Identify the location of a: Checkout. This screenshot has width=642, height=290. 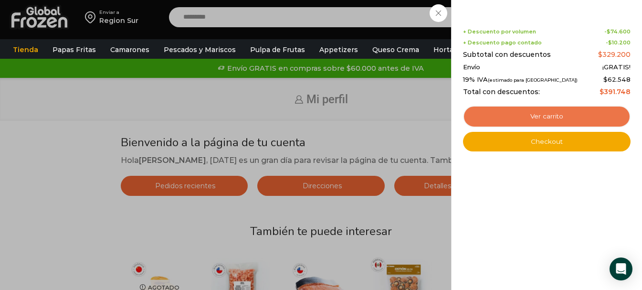
(547, 142).